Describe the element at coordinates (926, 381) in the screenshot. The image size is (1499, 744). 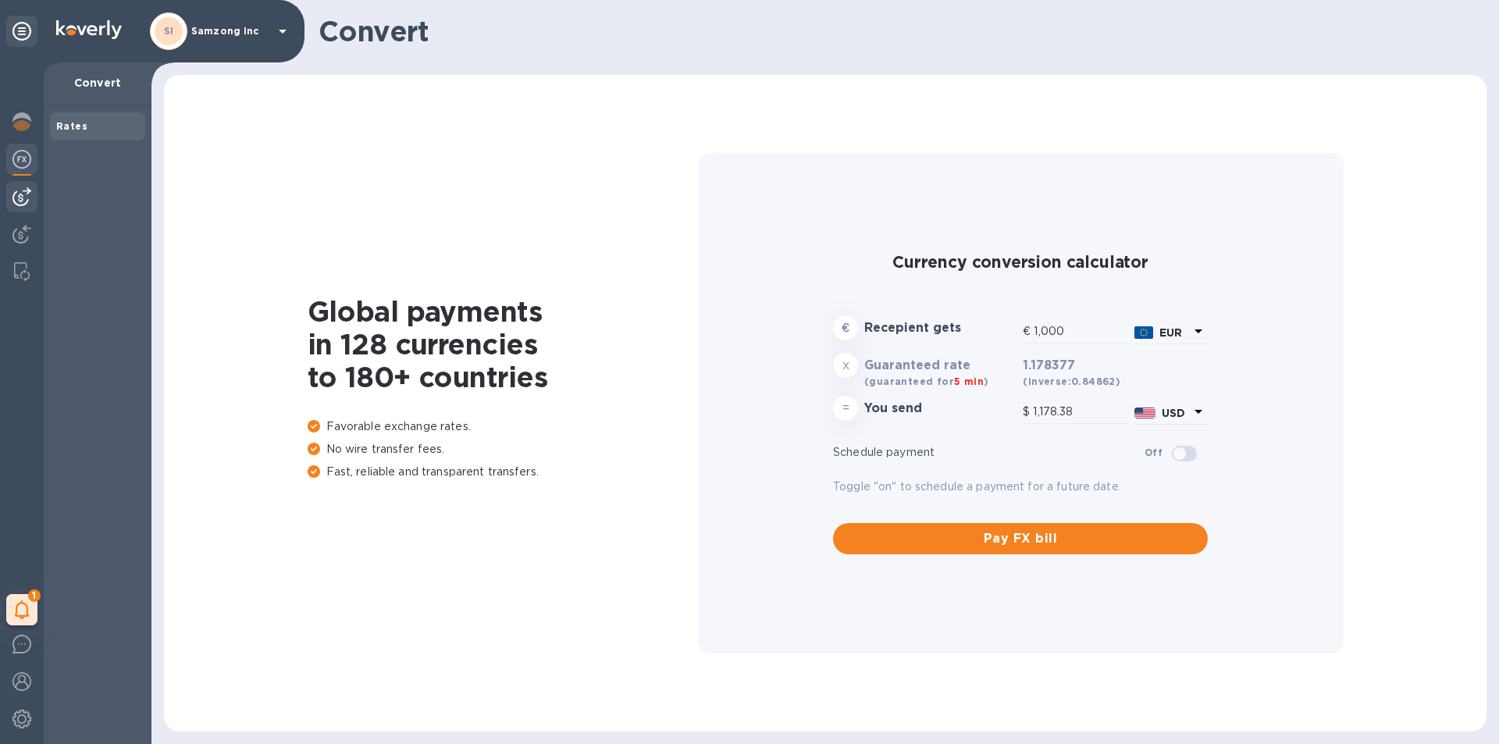
I see `b: (guaranteed for )` at that location.